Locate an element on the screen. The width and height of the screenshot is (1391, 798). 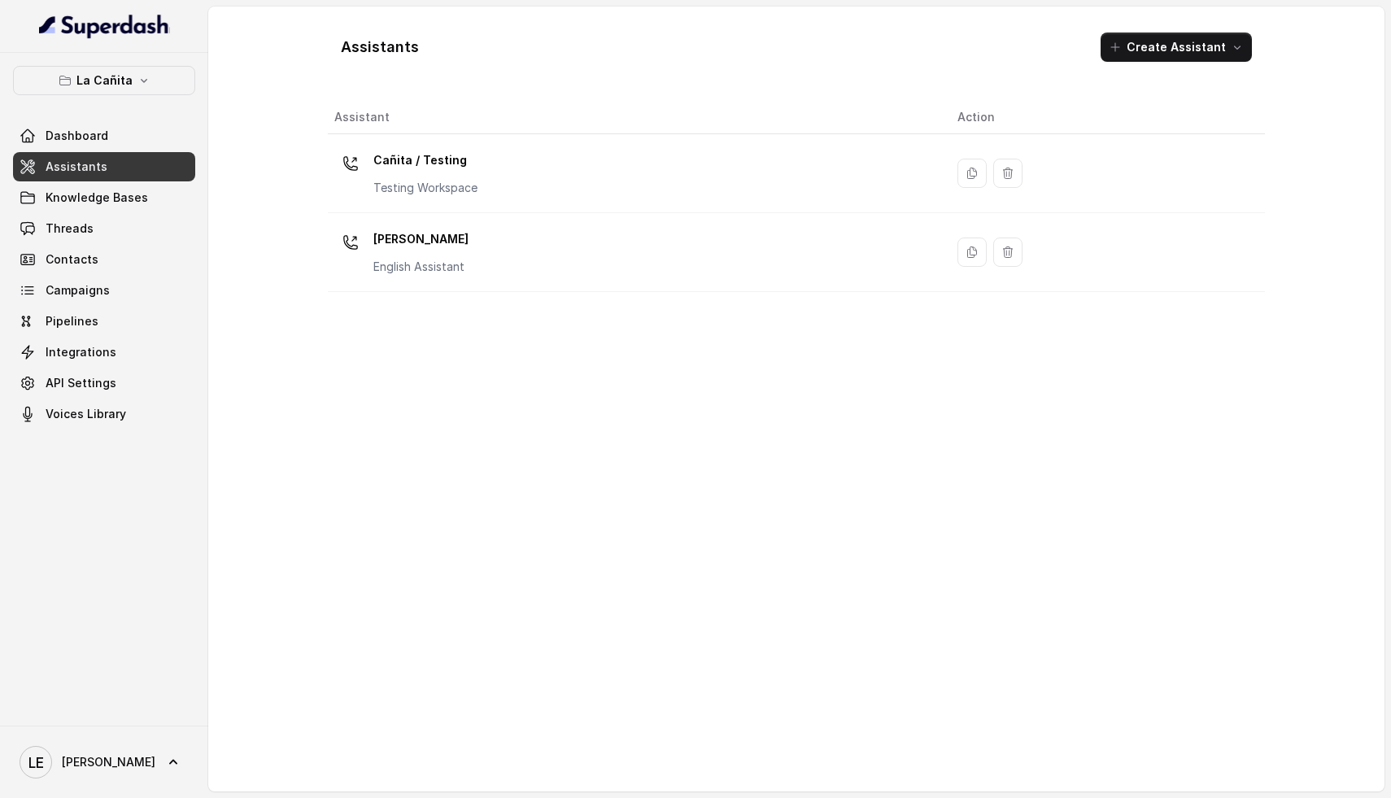
p: English Assistant is located at coordinates (420, 267).